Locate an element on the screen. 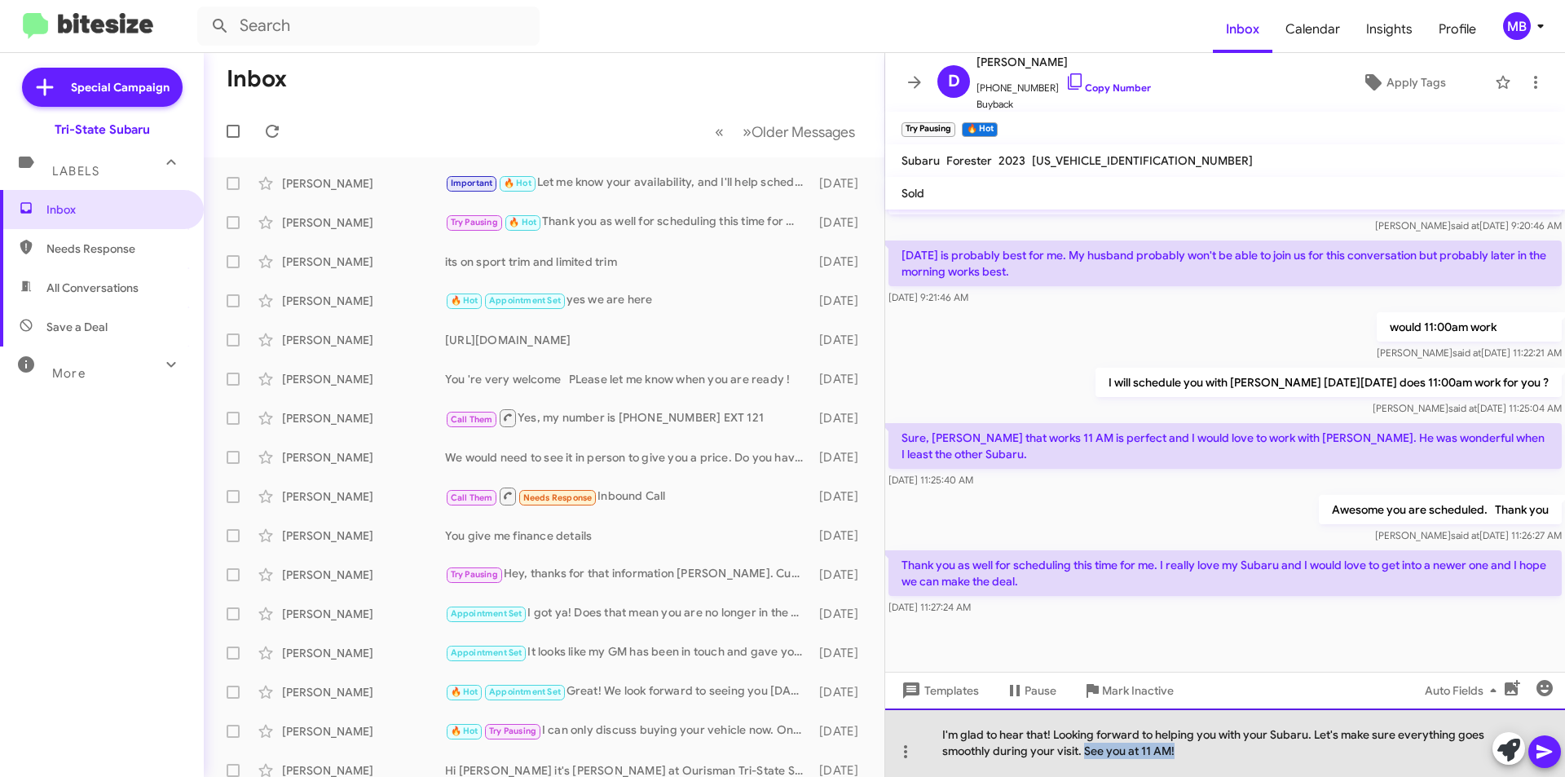  div: I'm glad to hear that! Looking forward to helping you with your Subaru. Let's make sure everythin... is located at coordinates (1225, 743).